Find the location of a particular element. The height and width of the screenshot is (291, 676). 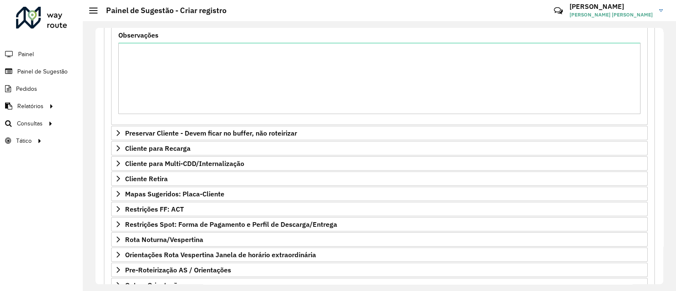

span: Cliente para Recarga is located at coordinates (158, 148).